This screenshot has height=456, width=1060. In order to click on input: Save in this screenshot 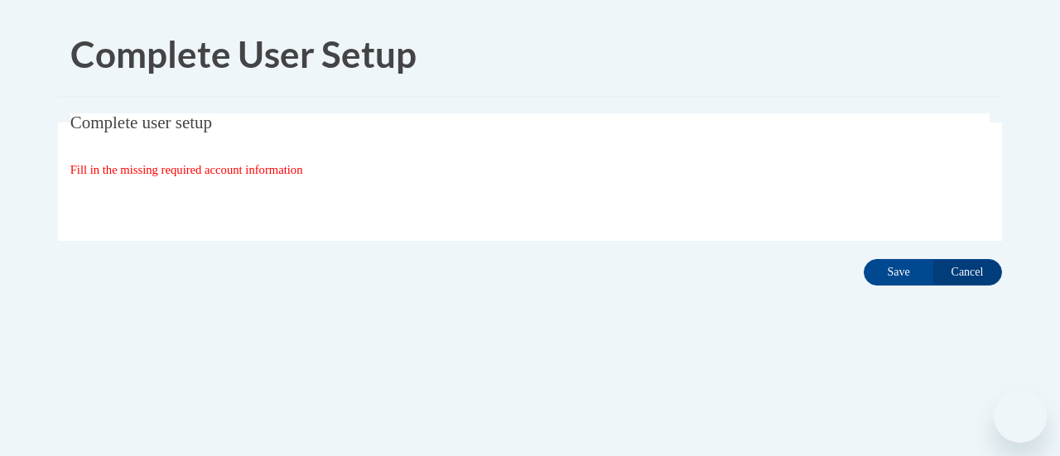, I will do `click(898, 272)`.